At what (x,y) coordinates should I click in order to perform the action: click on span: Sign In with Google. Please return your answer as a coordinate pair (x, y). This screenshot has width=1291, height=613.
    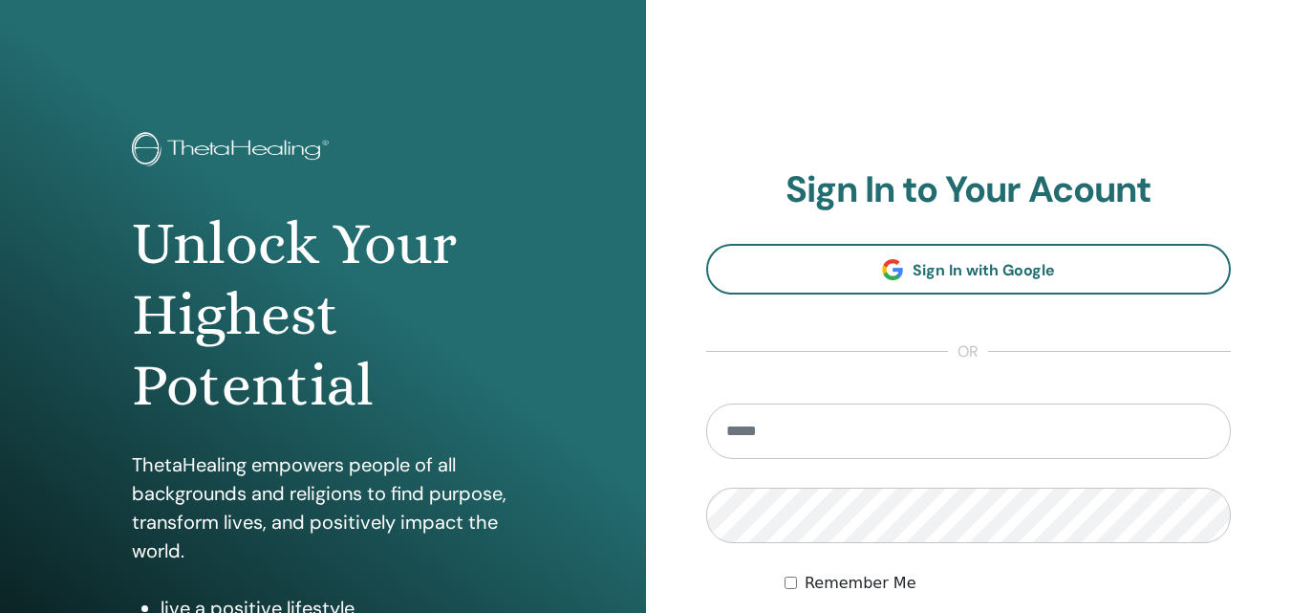
    Looking at the image, I should click on (984, 270).